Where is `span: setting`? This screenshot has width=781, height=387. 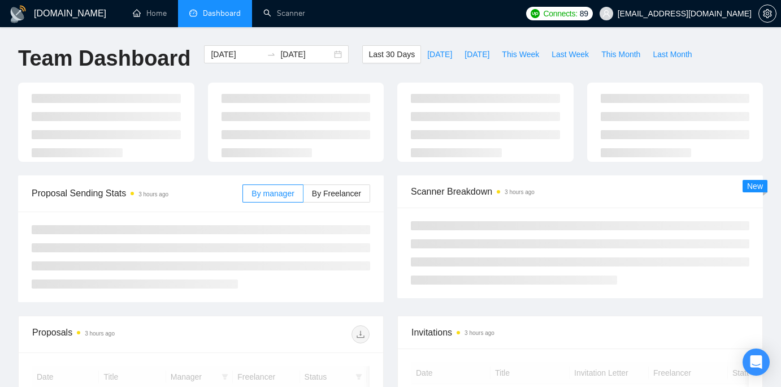
span: setting is located at coordinates (768, 14).